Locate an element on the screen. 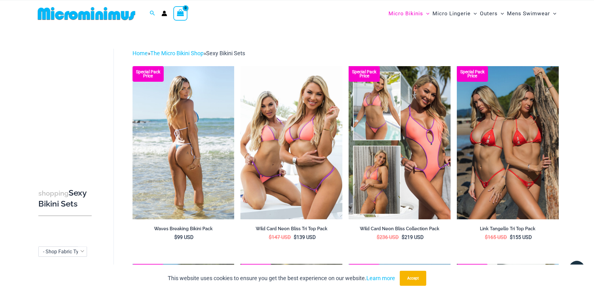 This screenshot has height=292, width=594. bdi: 219 USD is located at coordinates (412, 237).